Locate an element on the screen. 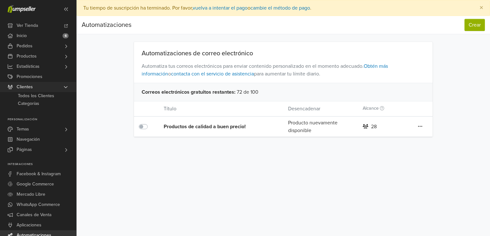 This screenshot has width=490, height=236. span: Ver Tienda is located at coordinates (27, 26).